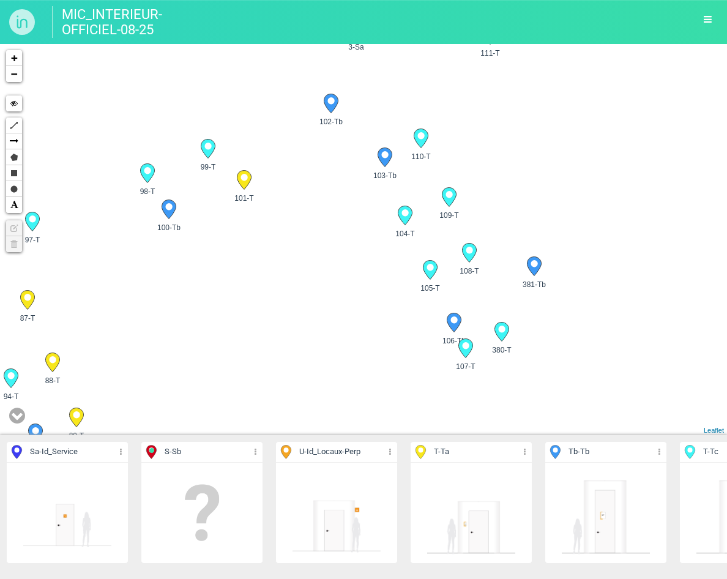 Image resolution: width=727 pixels, height=579 pixels. Describe the element at coordinates (454, 341) in the screenshot. I see `span: 106-Tb` at that location.